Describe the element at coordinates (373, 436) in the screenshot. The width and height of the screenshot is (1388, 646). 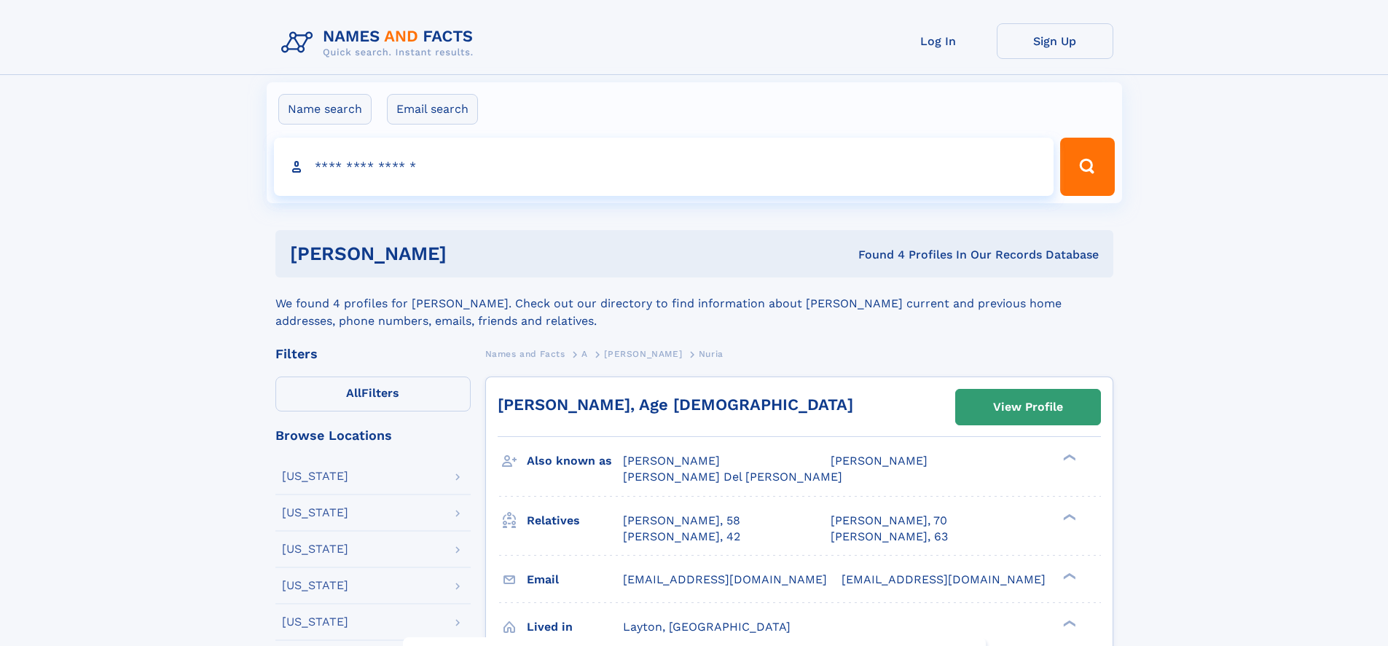
I see `div: Browse Locations` at that location.